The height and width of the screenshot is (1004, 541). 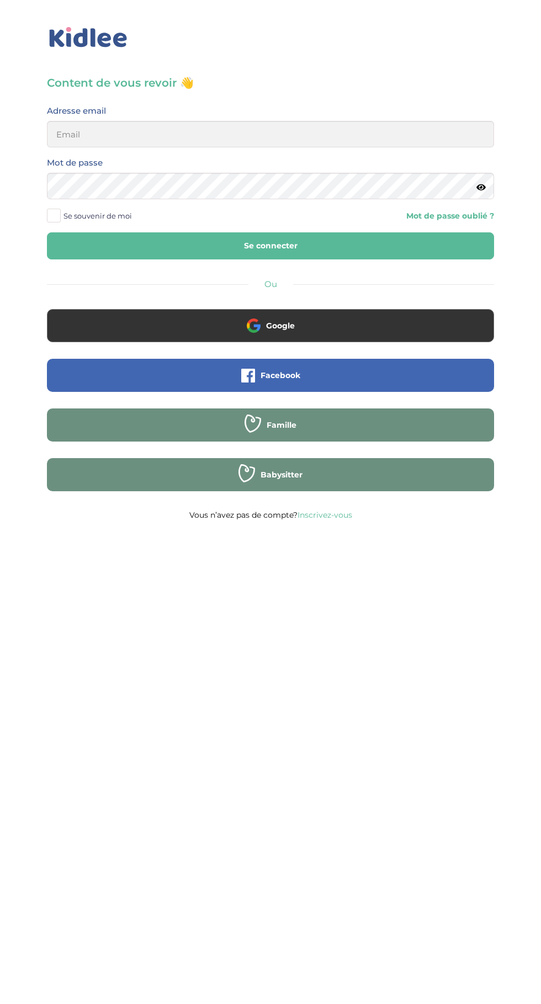 What do you see at coordinates (248, 375) in the screenshot?
I see `img: facebook.png` at bounding box center [248, 375].